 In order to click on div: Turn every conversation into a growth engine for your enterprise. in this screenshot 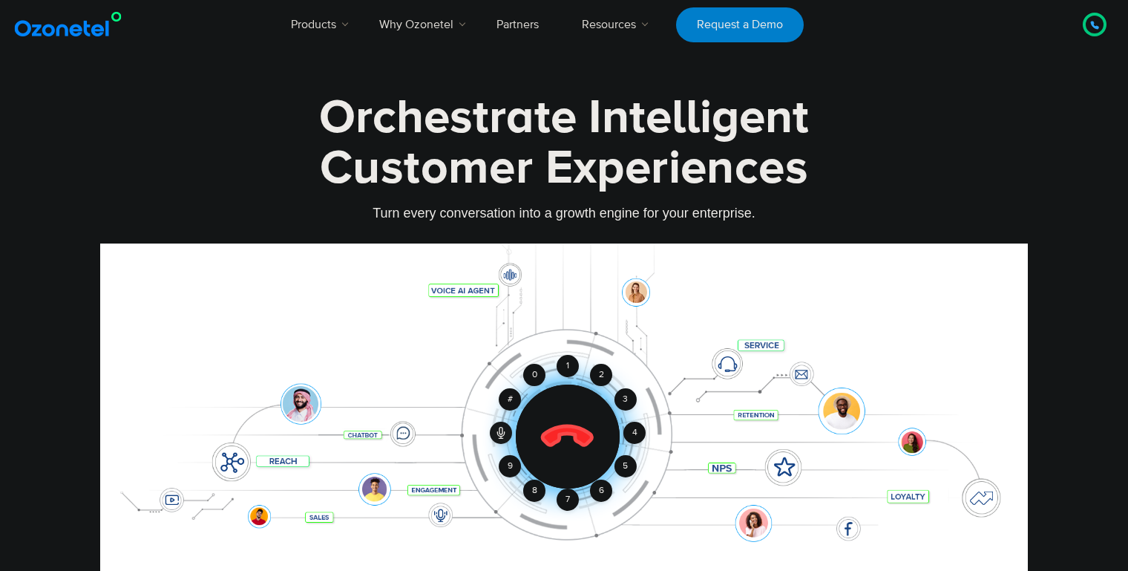, I will do `click(564, 213)`.